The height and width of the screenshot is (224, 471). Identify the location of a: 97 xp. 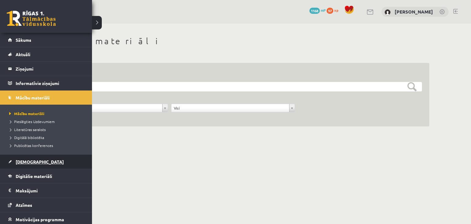
(334, 10).